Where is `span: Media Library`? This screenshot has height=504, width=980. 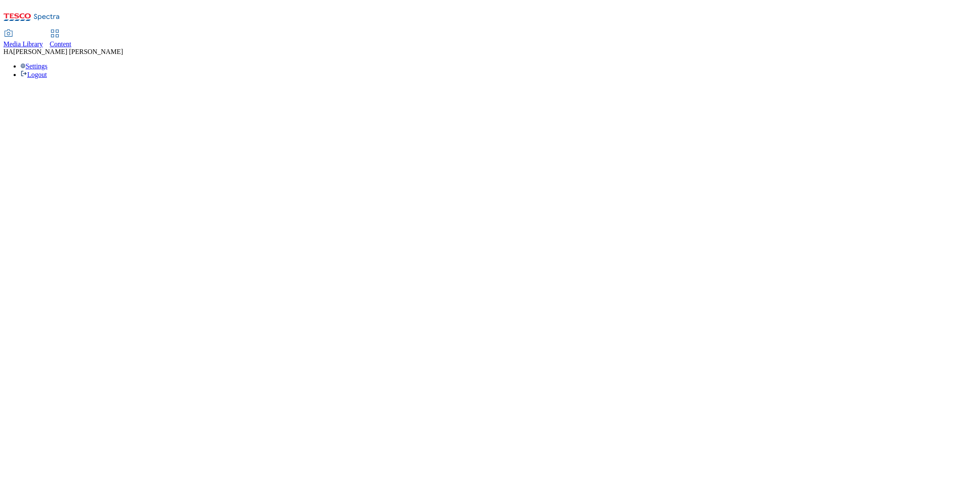
span: Media Library is located at coordinates (23, 44).